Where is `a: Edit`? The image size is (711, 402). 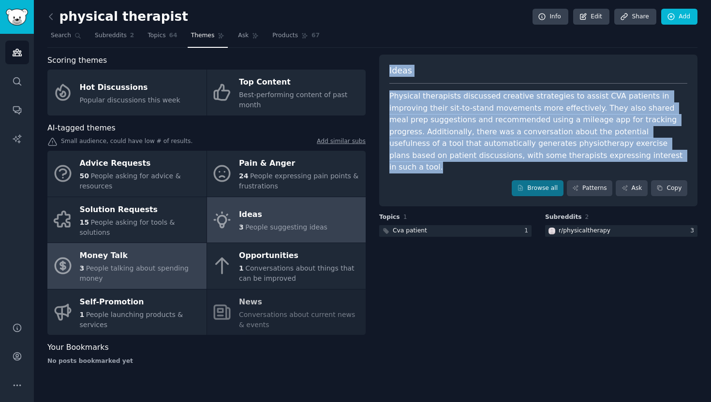
a: Edit is located at coordinates (591, 17).